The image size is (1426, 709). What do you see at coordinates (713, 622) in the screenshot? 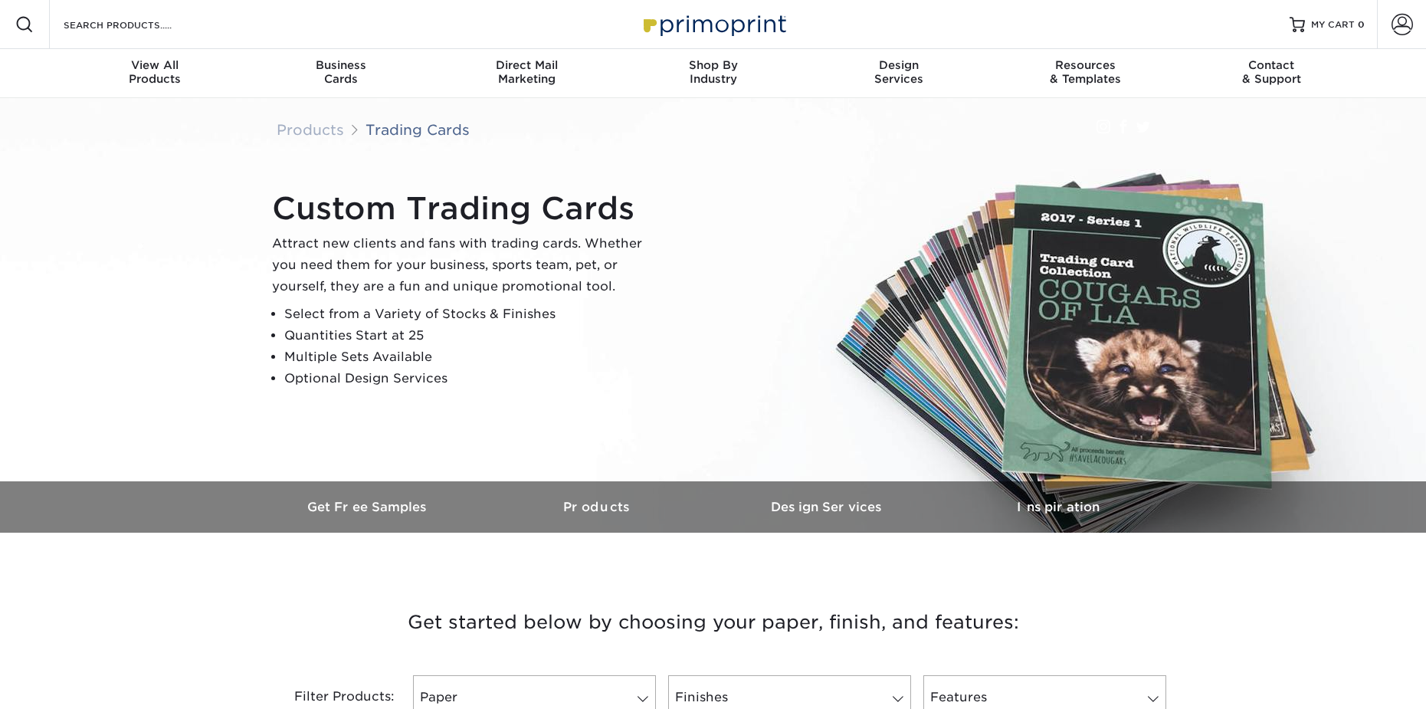
I see `h3: Get started below by choosing your paper, finish, and features:` at bounding box center [713, 622].